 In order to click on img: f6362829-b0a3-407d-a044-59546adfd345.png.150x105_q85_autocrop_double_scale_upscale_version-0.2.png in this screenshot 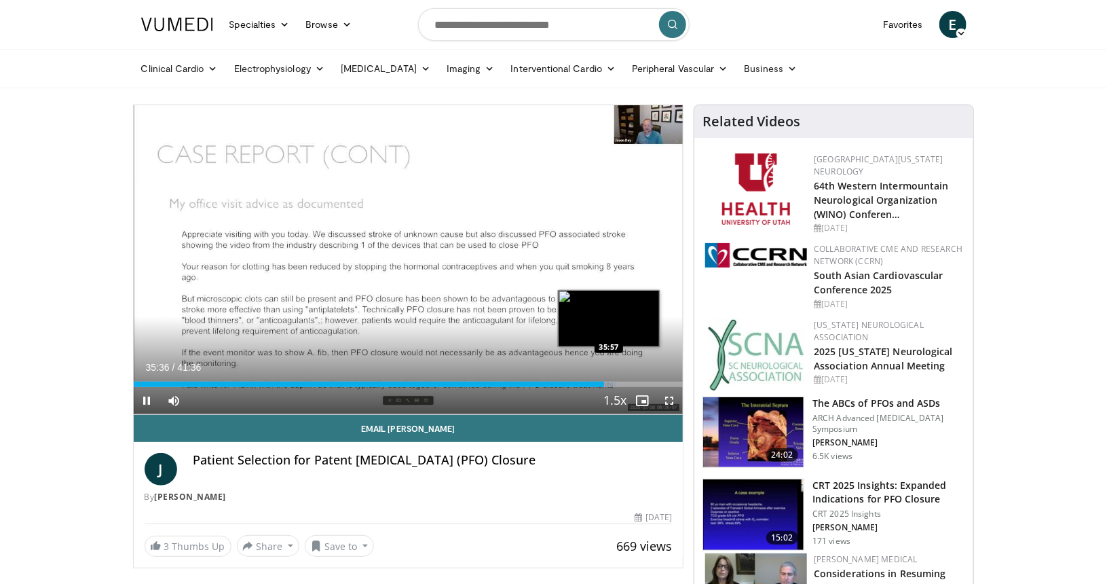, I will do `click(756, 189)`.